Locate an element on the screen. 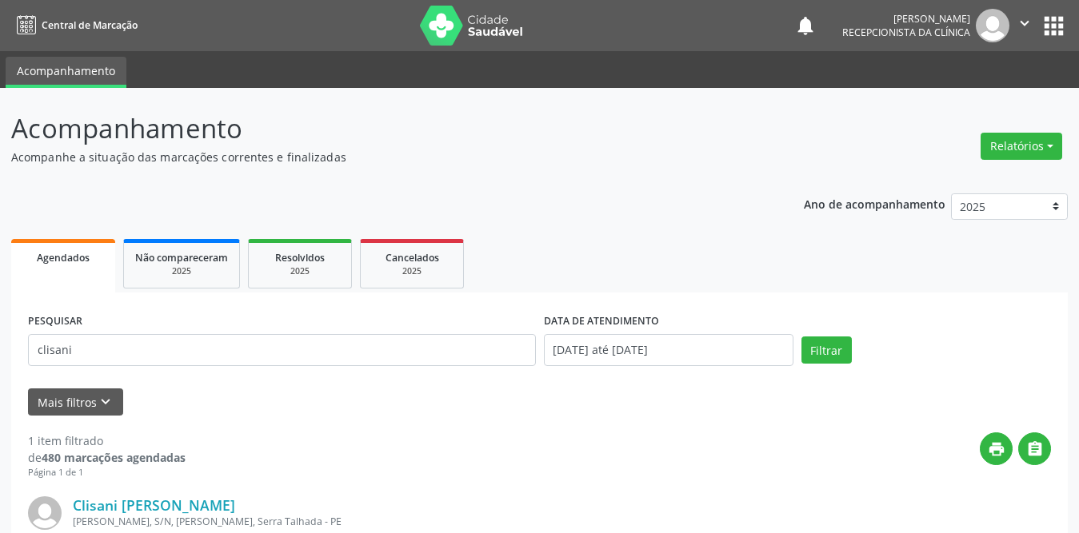  i: keyboard_arrow_down is located at coordinates (106, 402).